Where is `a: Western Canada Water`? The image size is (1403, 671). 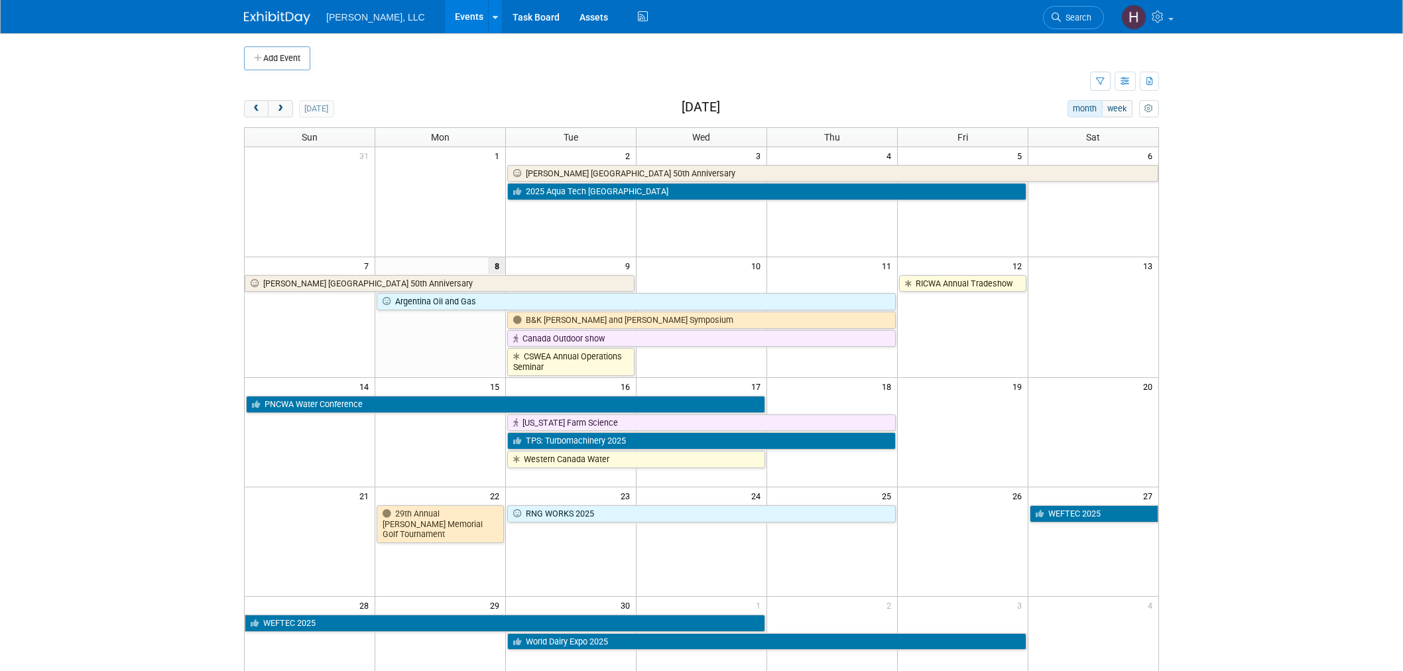
a: Western Canada Water is located at coordinates (636, 460).